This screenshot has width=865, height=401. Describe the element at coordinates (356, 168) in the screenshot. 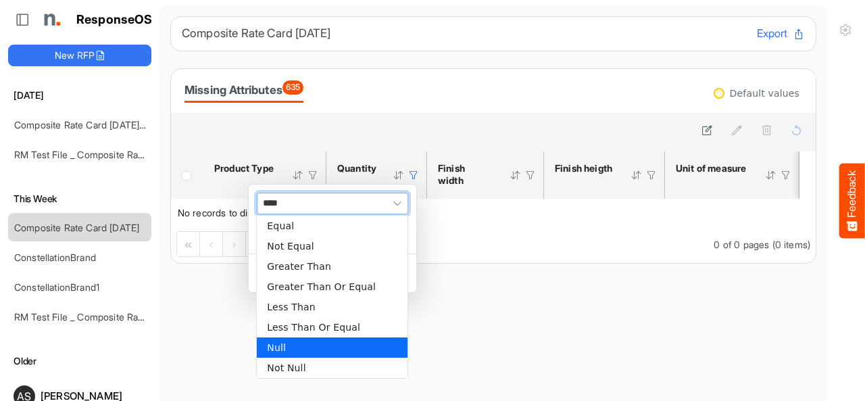

I see `div: Quantity` at that location.